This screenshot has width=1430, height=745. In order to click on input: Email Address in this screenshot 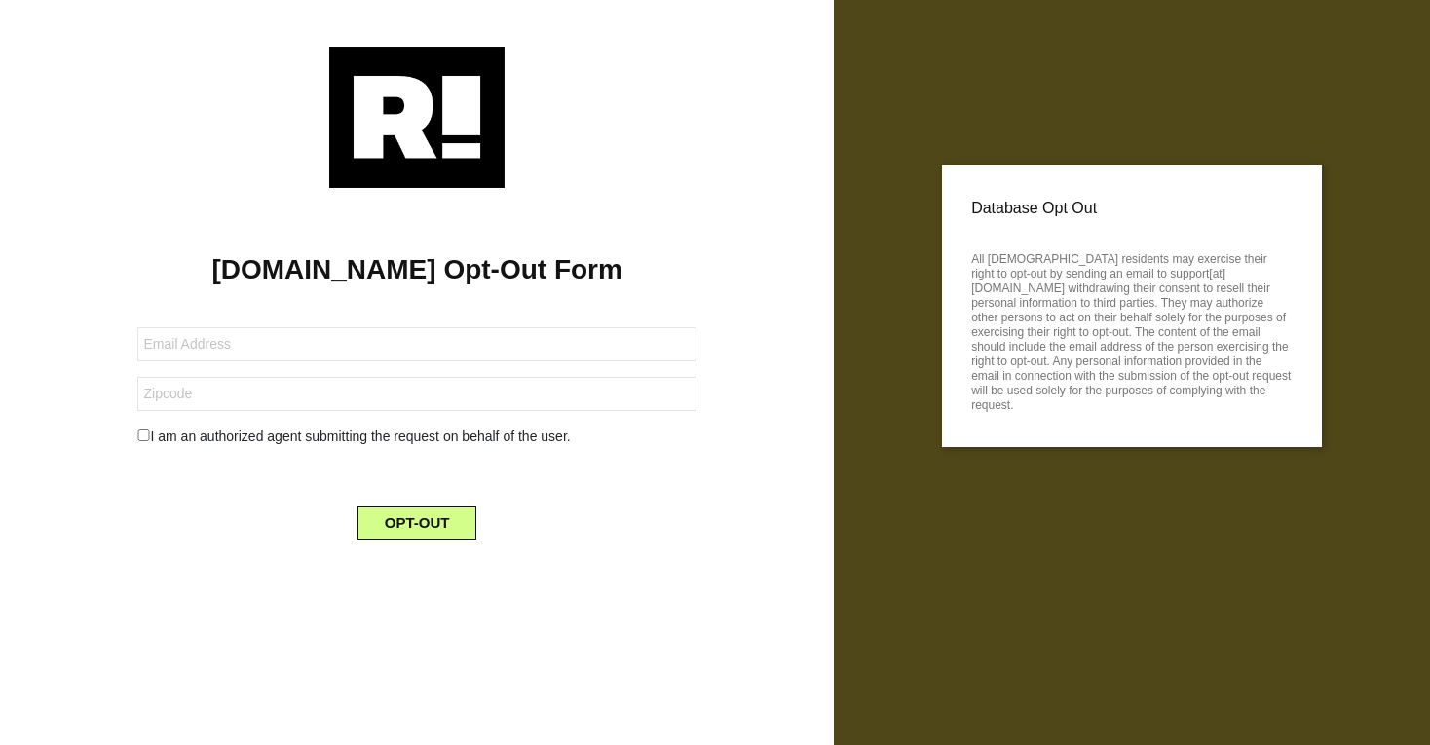, I will do `click(416, 344)`.